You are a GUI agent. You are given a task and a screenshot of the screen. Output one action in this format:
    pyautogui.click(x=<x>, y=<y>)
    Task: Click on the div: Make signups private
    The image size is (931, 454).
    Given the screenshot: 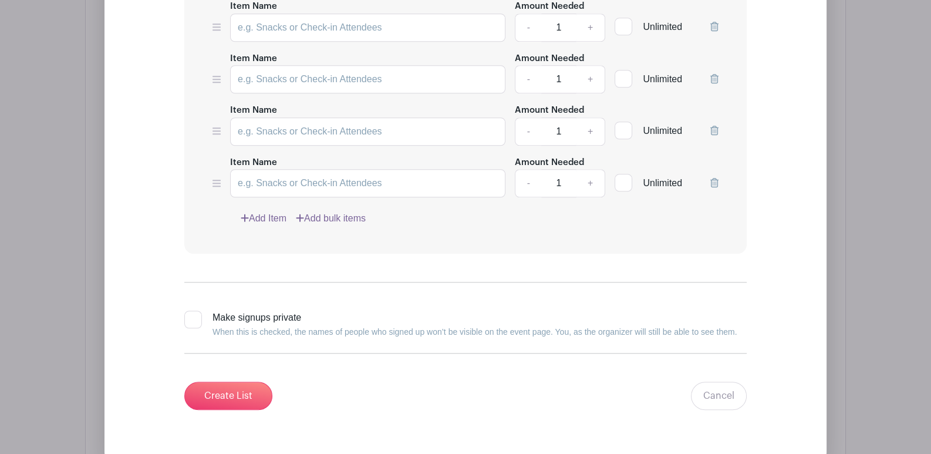 What is the action you would take?
    pyautogui.click(x=475, y=325)
    